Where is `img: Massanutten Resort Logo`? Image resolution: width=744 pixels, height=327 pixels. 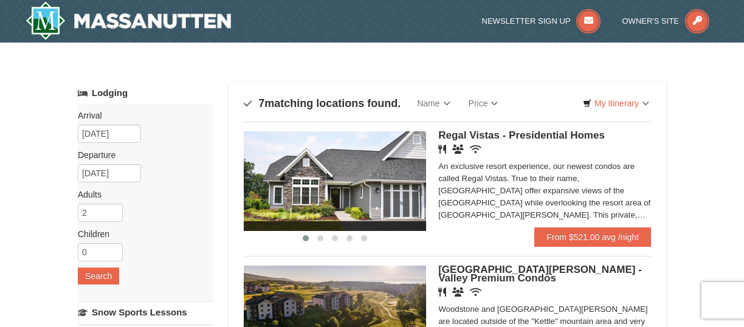
img: Massanutten Resort Logo is located at coordinates (128, 21).